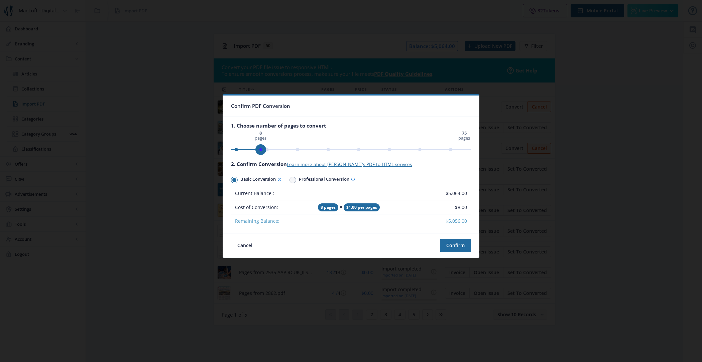 The height and width of the screenshot is (362, 702). I want to click on td: Current Balance :, so click(272, 194).